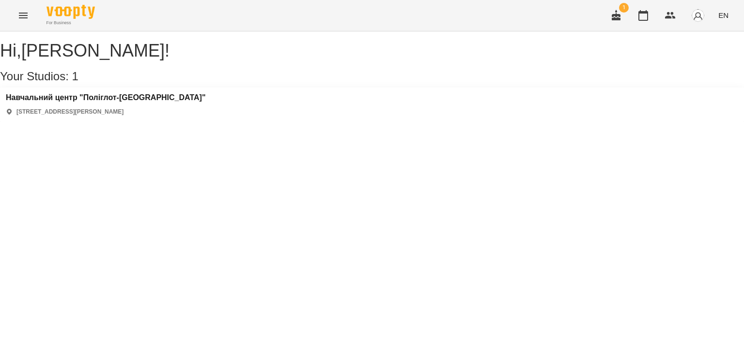 The width and height of the screenshot is (744, 353). Describe the element at coordinates (723, 15) in the screenshot. I see `span: EN` at that location.